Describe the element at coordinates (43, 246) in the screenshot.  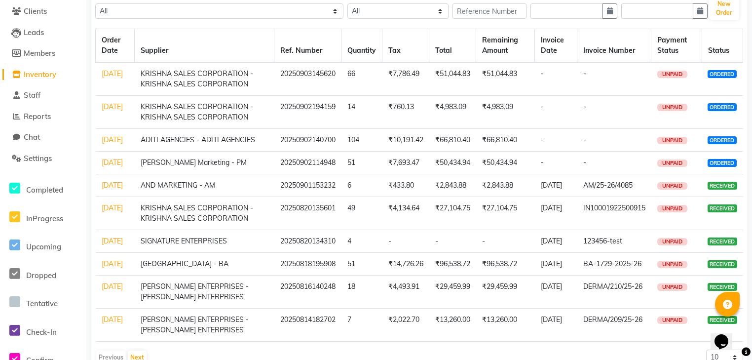
I see `span: Upcoming` at that location.